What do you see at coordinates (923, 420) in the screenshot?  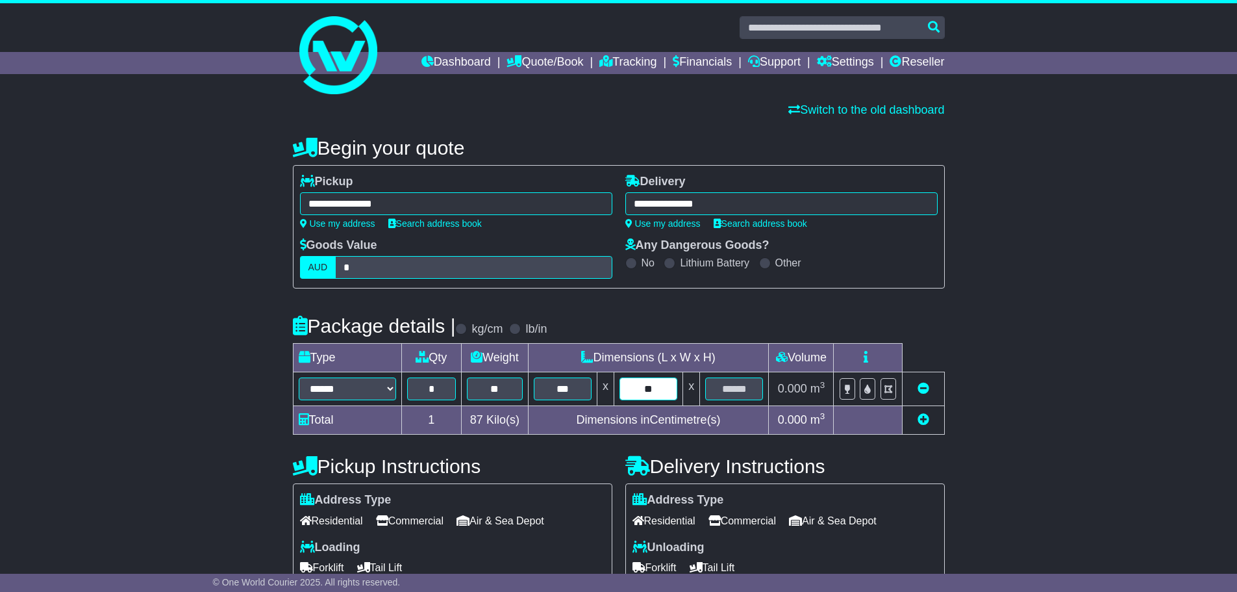 I see `a: Add new item` at bounding box center [923, 420].